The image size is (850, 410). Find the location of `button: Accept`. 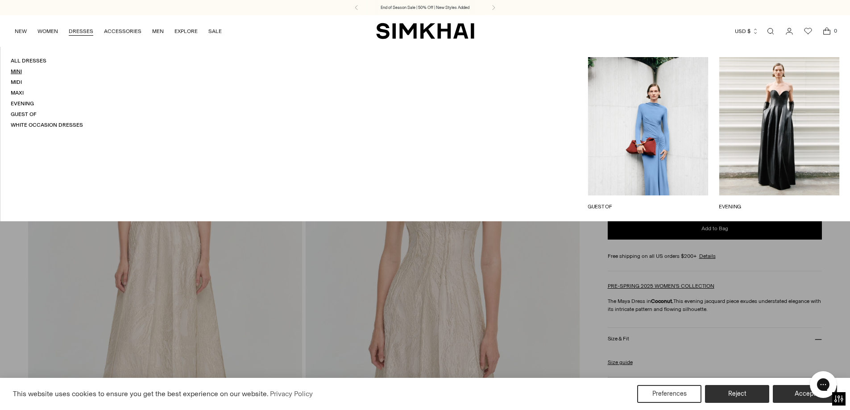

button: Accept is located at coordinates (805, 394).